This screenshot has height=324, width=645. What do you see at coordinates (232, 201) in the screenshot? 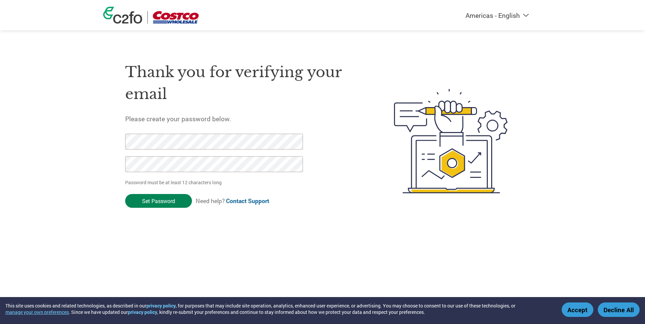
I see `span: Need help?` at bounding box center [232, 201].